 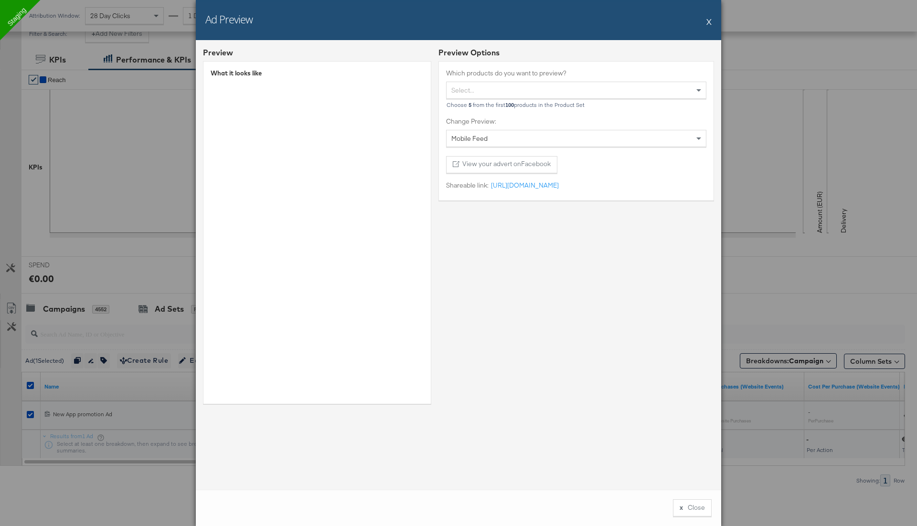 What do you see at coordinates (576, 90) in the screenshot?
I see `div: Select...` at bounding box center [576, 90].